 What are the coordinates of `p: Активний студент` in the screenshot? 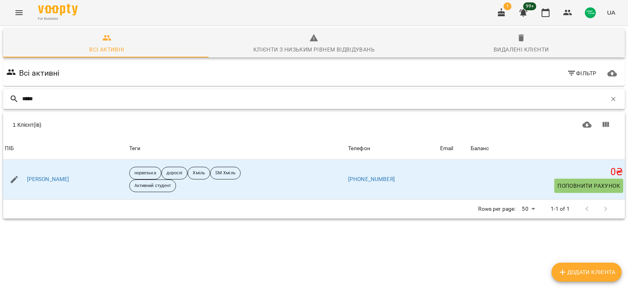 It's located at (153, 186).